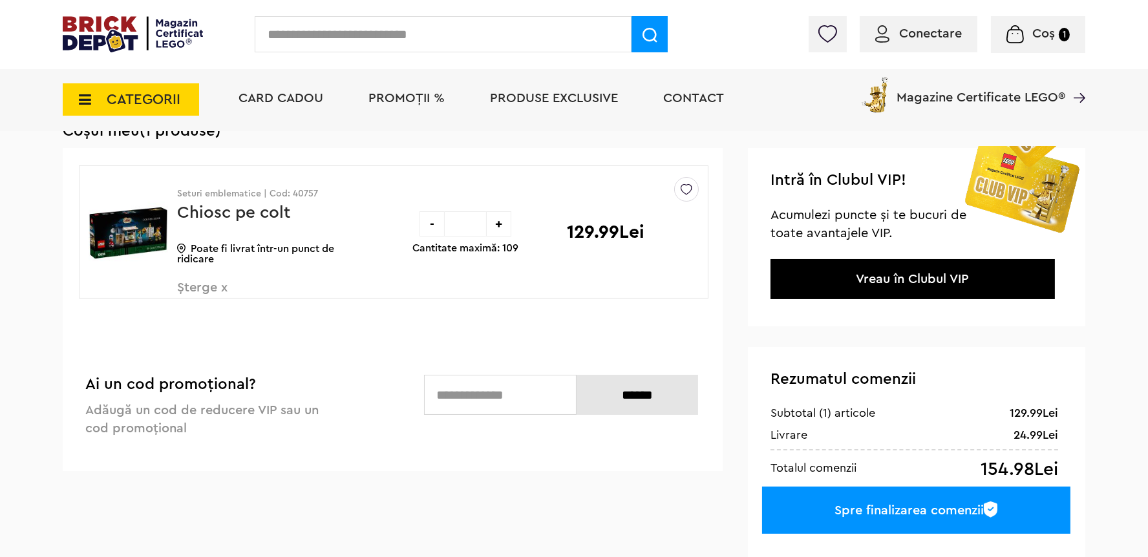 The height and width of the screenshot is (557, 1148). What do you see at coordinates (1034, 413) in the screenshot?
I see `div: 129.99Lei` at bounding box center [1034, 413].